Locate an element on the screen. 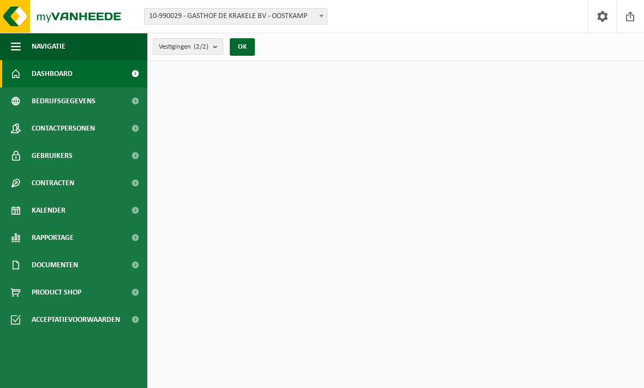 Image resolution: width=644 pixels, height=388 pixels. span: Dashboard is located at coordinates (52, 74).